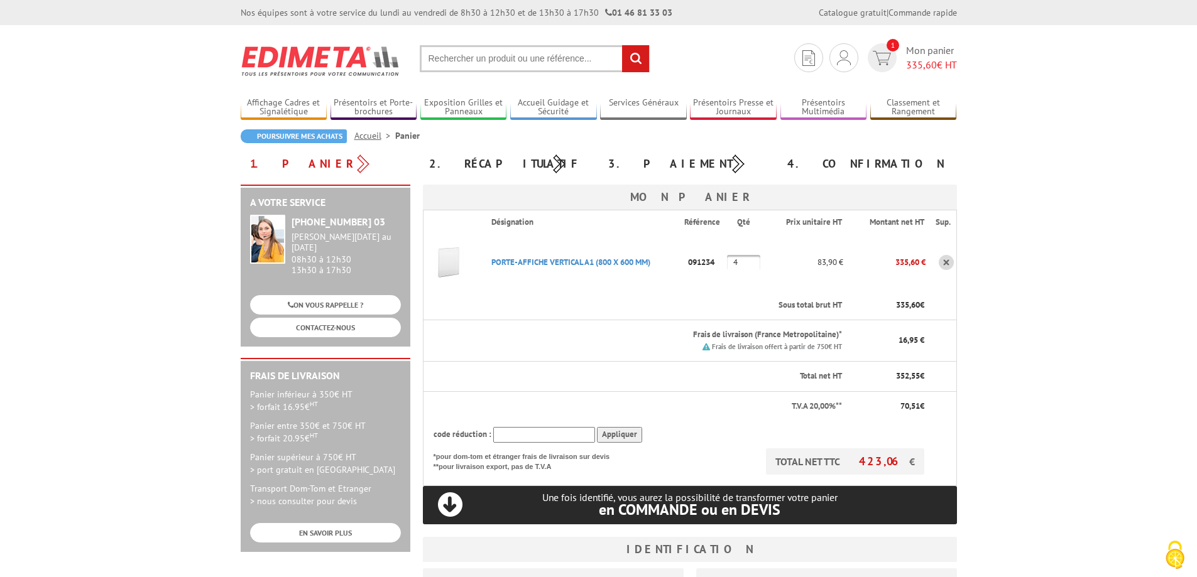 Image resolution: width=1197 pixels, height=577 pixels. Describe the element at coordinates (293, 136) in the screenshot. I see `a: Poursuivre mes achats` at that location.